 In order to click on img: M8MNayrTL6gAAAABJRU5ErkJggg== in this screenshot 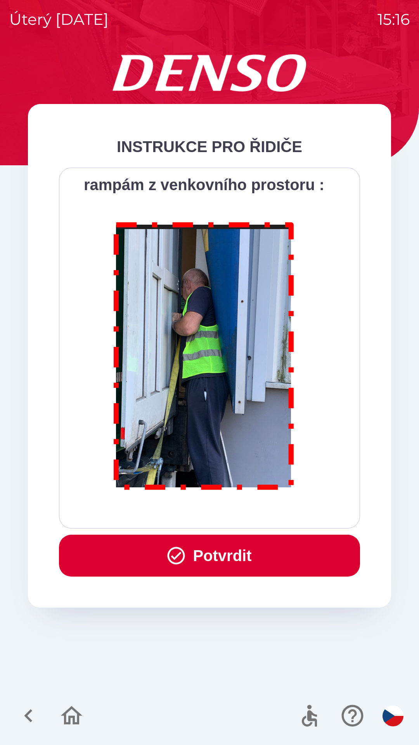, I will do `click(204, 354)`.